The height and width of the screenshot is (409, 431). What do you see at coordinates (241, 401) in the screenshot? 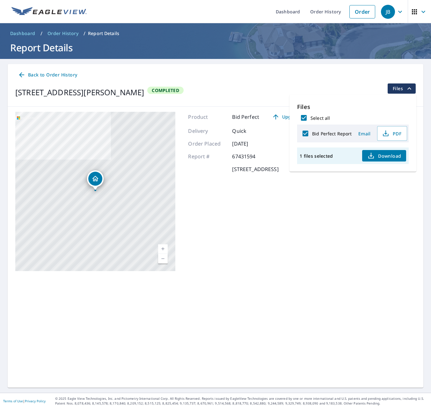
I see `p: © 2025 Eagle View Technologies, Inc. and Pictometry International Corp. All Rights Reserved. Repo...` at bounding box center [241, 401].